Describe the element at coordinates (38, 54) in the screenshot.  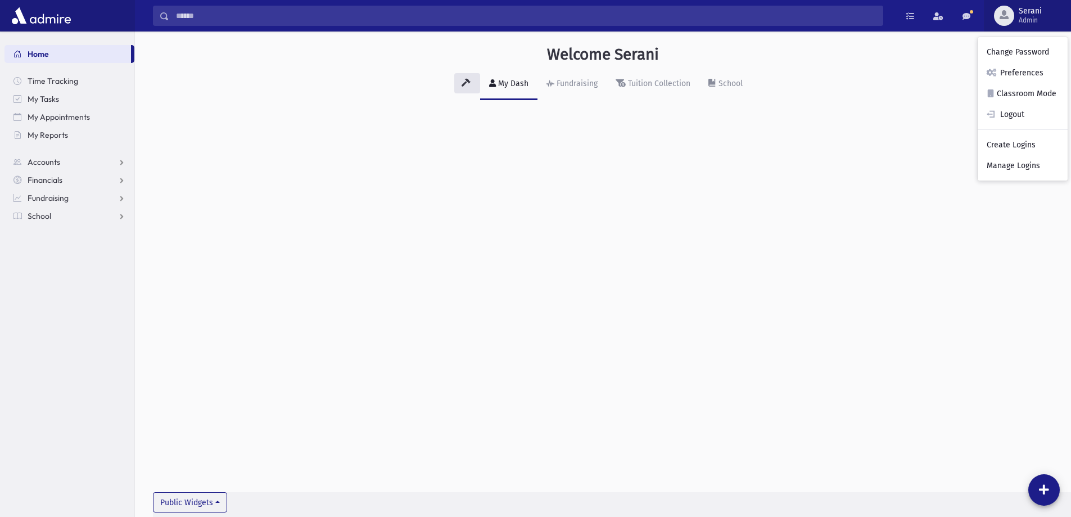
I see `span: Home` at that location.